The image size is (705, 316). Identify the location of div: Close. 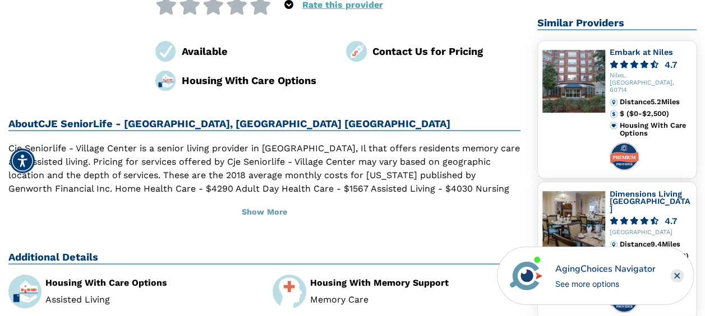
(677, 276).